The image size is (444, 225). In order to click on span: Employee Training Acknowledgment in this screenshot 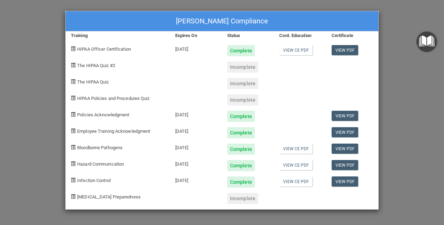, I will do `click(113, 131)`.